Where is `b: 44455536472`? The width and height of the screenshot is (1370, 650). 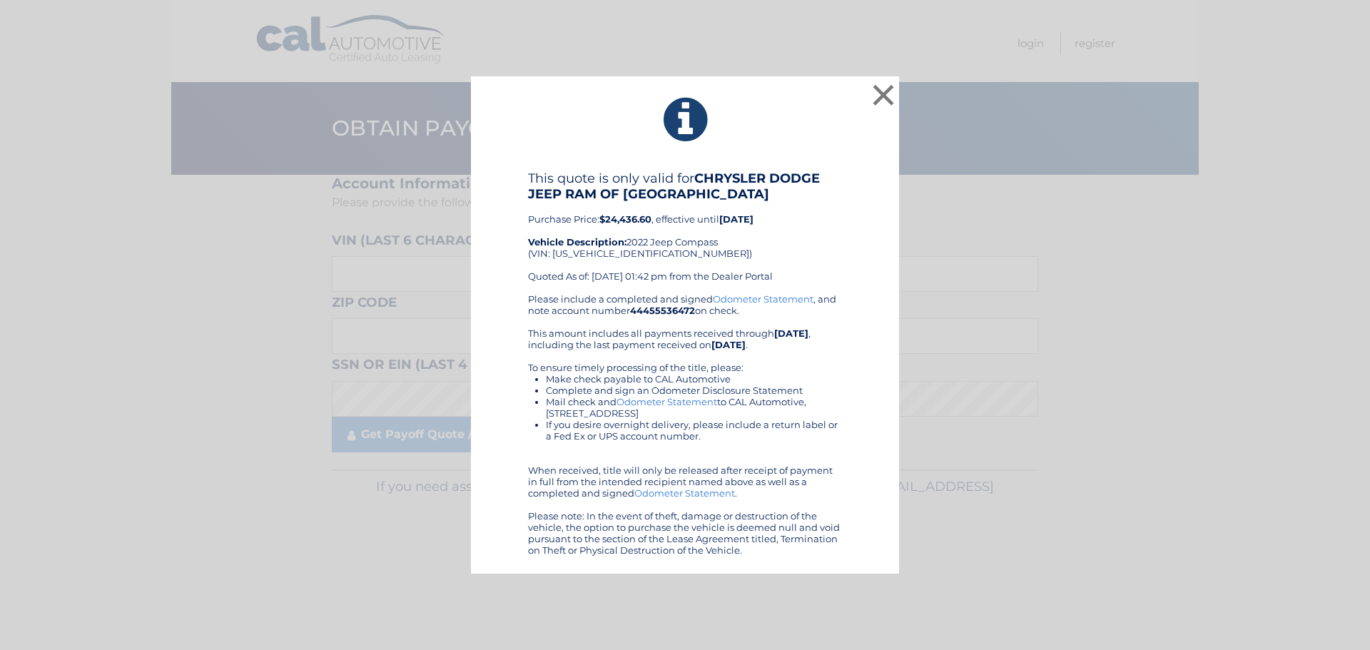
b: 44455536472 is located at coordinates (662, 310).